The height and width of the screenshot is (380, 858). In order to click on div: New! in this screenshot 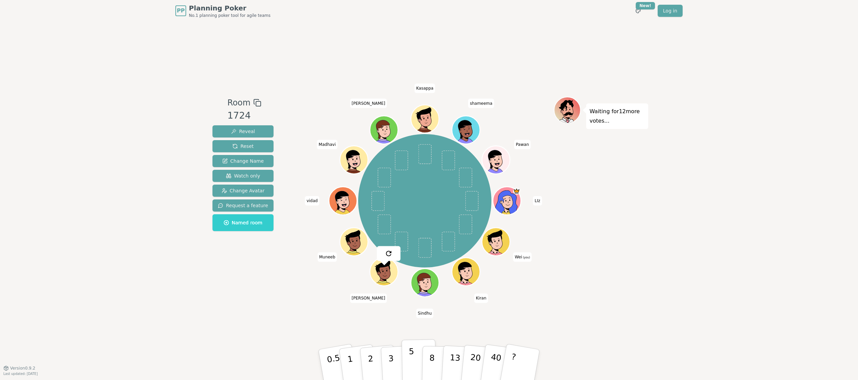, I will do `click(645, 6)`.